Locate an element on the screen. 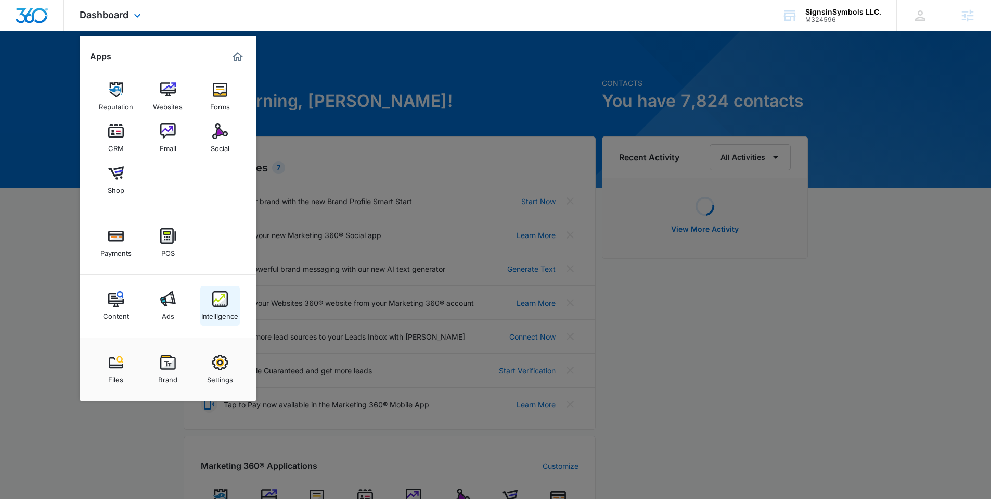 Image resolution: width=991 pixels, height=499 pixels. div: Brand is located at coordinates (168, 377).